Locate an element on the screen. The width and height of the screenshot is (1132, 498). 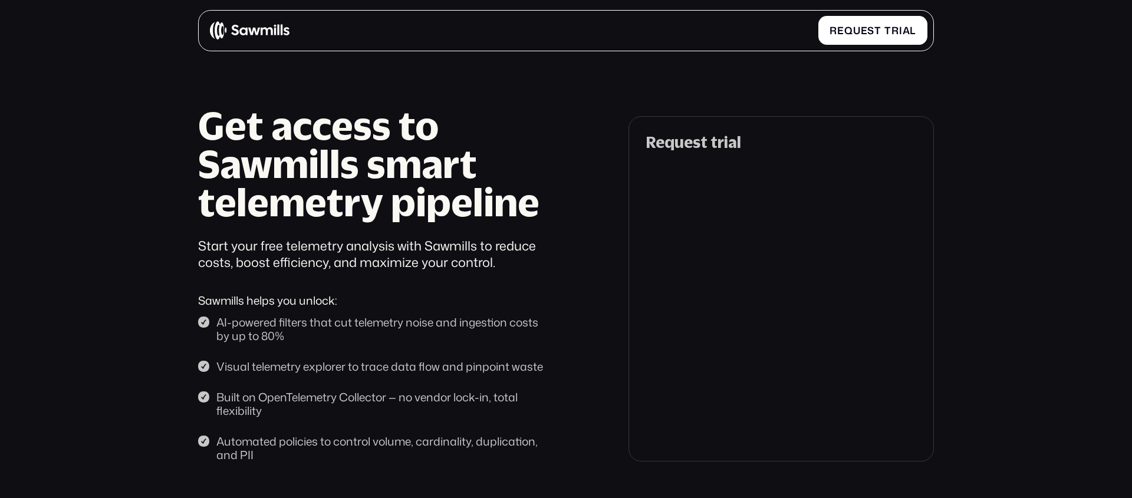
div: Sawmills helps you unlock: is located at coordinates (374, 300).